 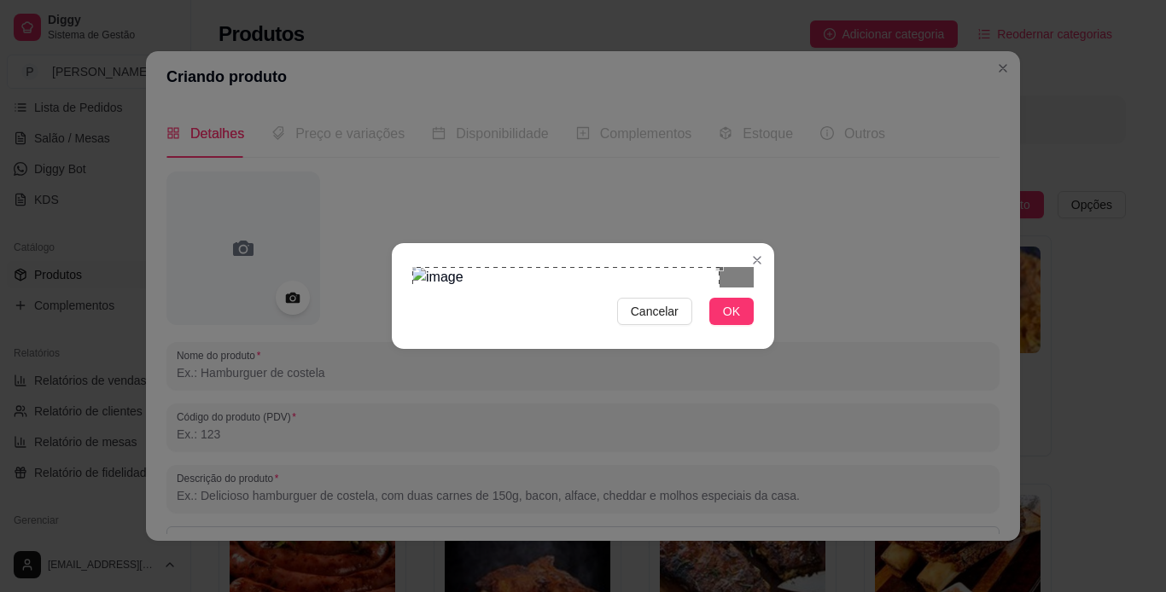 I want to click on span: OK, so click(x=731, y=311).